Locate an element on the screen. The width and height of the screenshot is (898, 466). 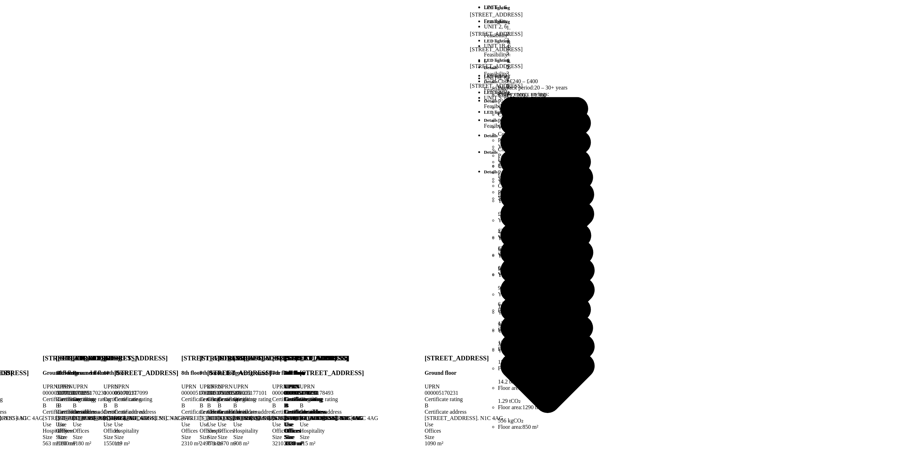
div: 563 m² is located at coordinates (82, 443).